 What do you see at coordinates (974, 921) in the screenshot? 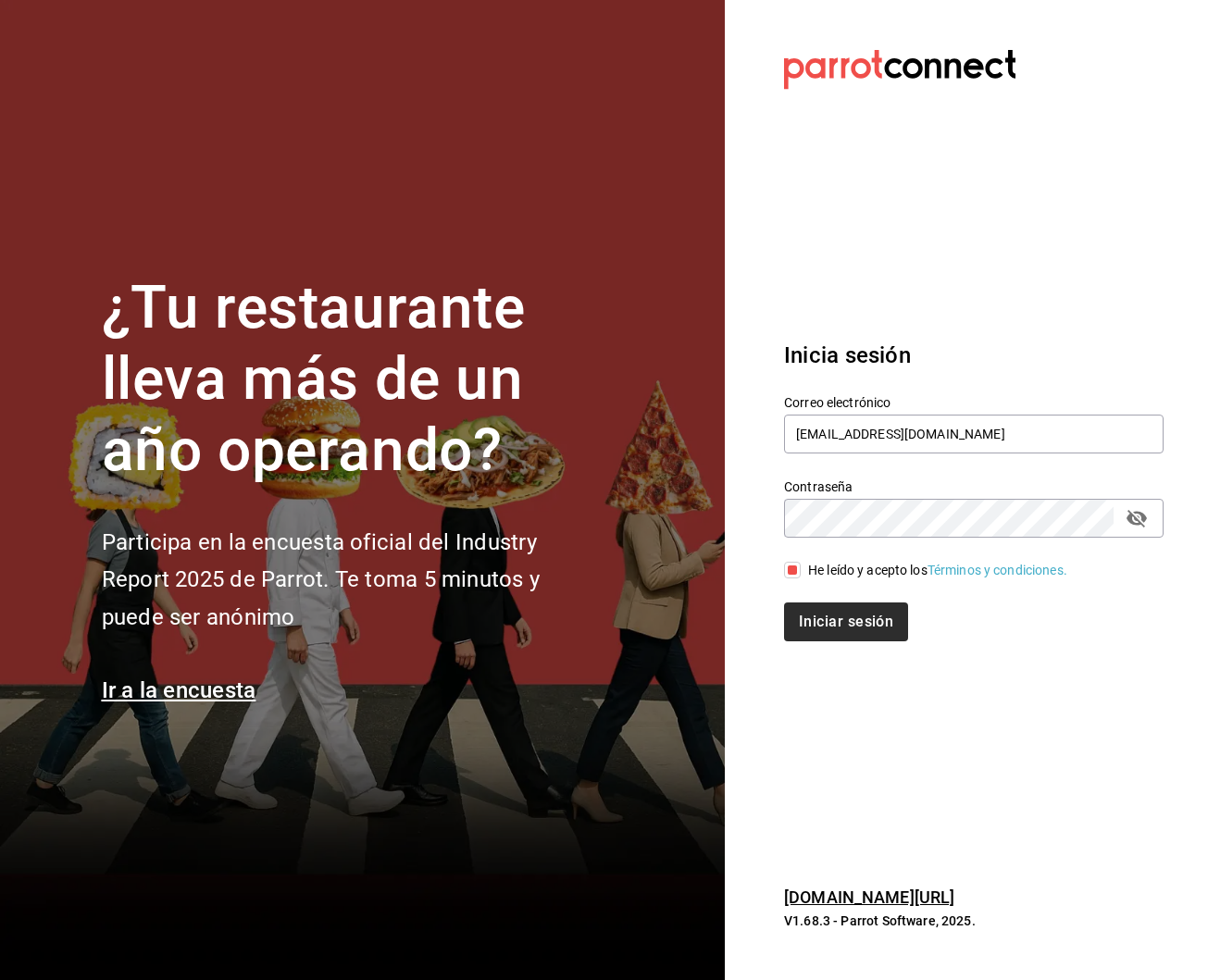
I see `p: V1.68.3 - Parrot Software, 2025.` at bounding box center [974, 921].